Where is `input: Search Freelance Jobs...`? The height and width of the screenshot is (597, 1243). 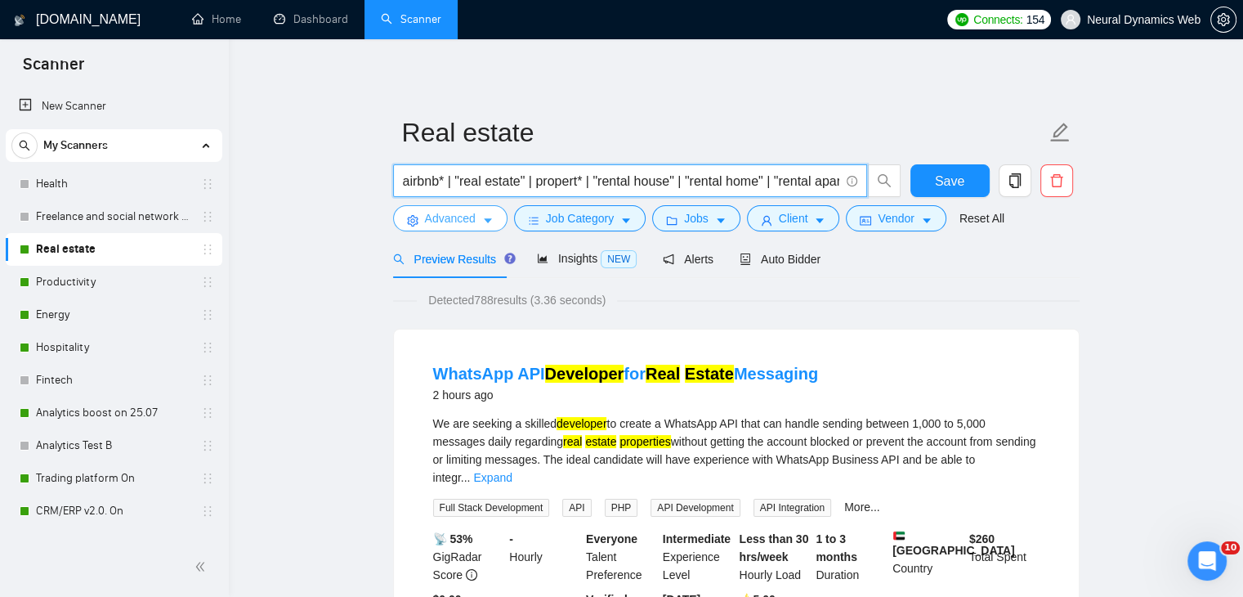
input: Search Freelance Jobs... is located at coordinates (621, 181).